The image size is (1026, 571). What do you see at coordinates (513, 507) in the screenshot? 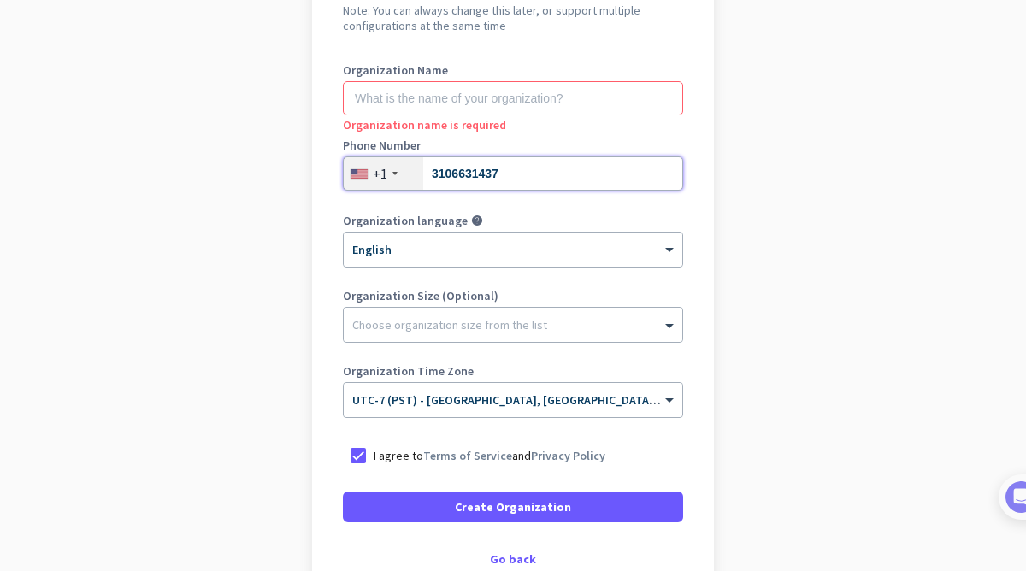
I see `span: Create Organization` at bounding box center [513, 507].